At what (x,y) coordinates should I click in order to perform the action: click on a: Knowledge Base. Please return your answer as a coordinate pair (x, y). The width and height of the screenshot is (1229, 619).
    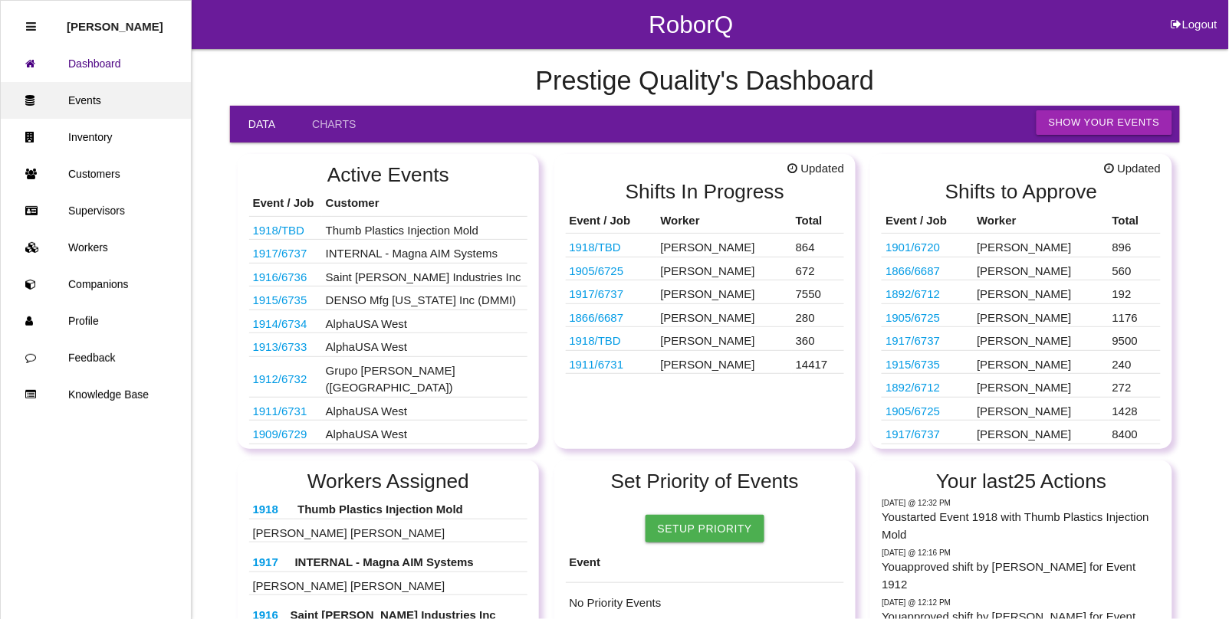
    Looking at the image, I should click on (96, 395).